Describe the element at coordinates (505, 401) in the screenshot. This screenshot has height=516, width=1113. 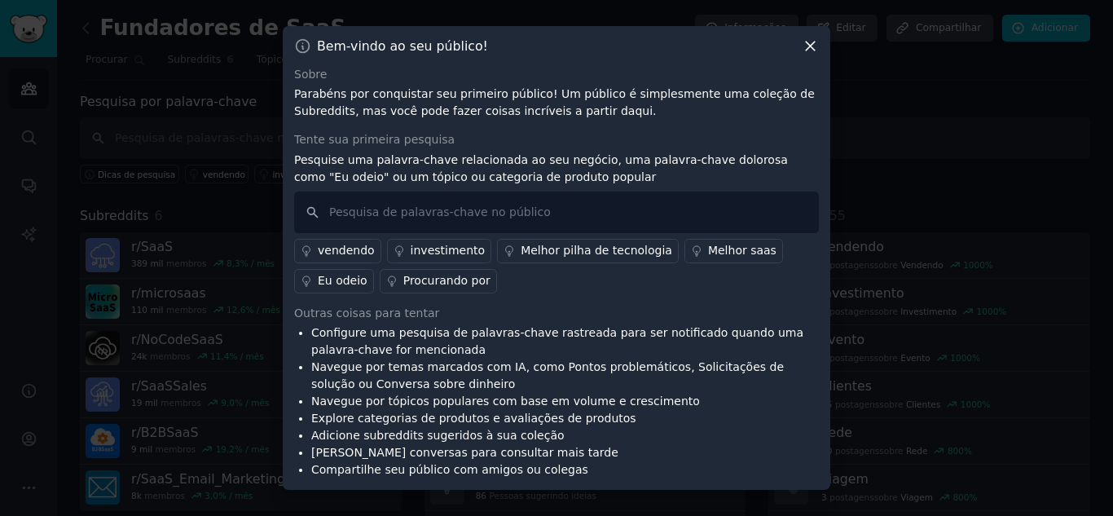
I see `font: Navegue por tópicos populares com base em volume e crescimento` at that location.